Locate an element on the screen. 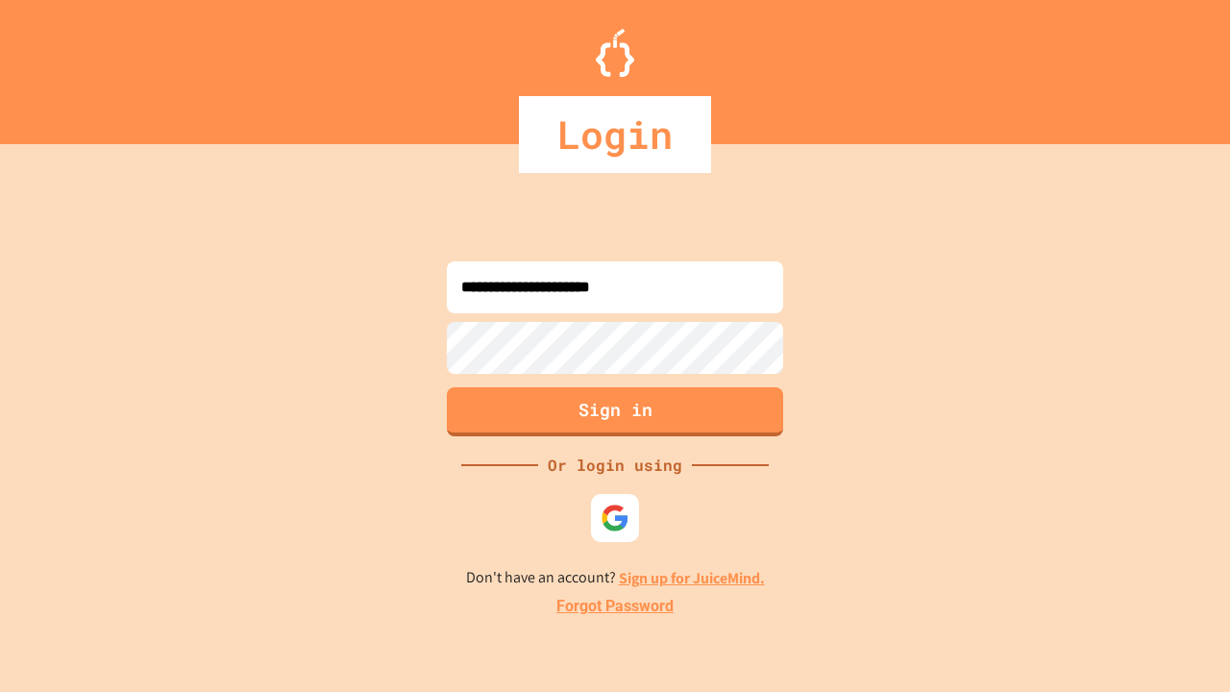  p: Don't have an account? is located at coordinates (615, 578).